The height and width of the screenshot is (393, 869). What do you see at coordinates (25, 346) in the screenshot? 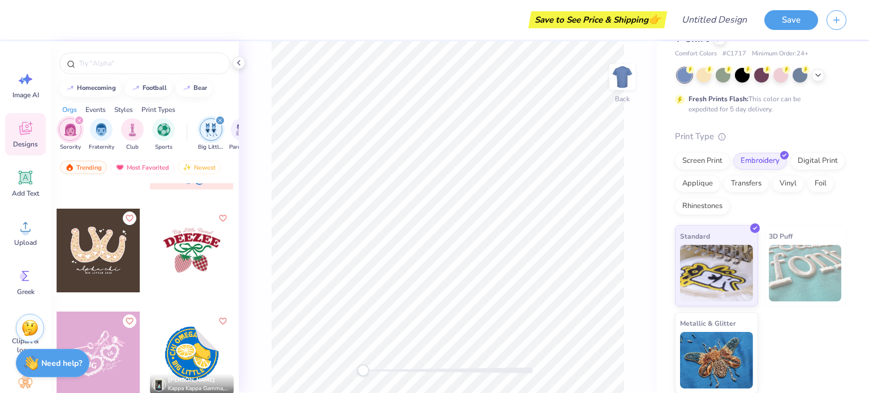
I see `span: Clipart & logos` at bounding box center [25, 346].